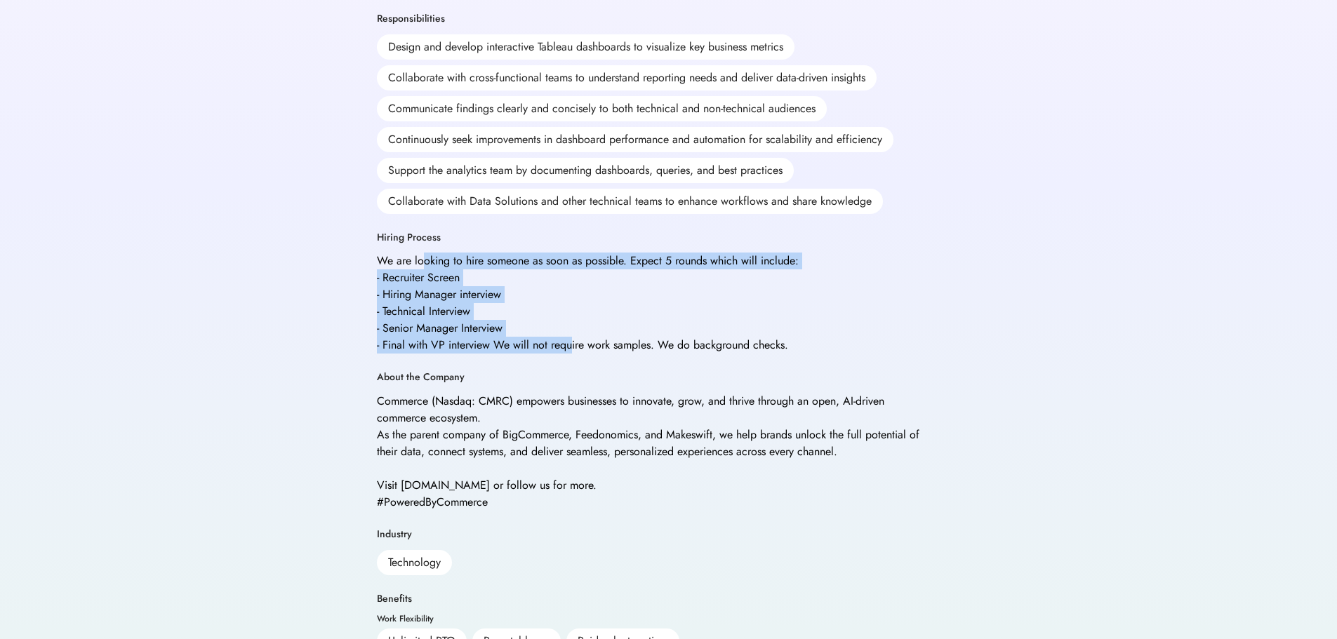  I want to click on div: Collaborate with Data Solutions and other technical teams to enhance workflows and share knowledge, so click(629, 201).